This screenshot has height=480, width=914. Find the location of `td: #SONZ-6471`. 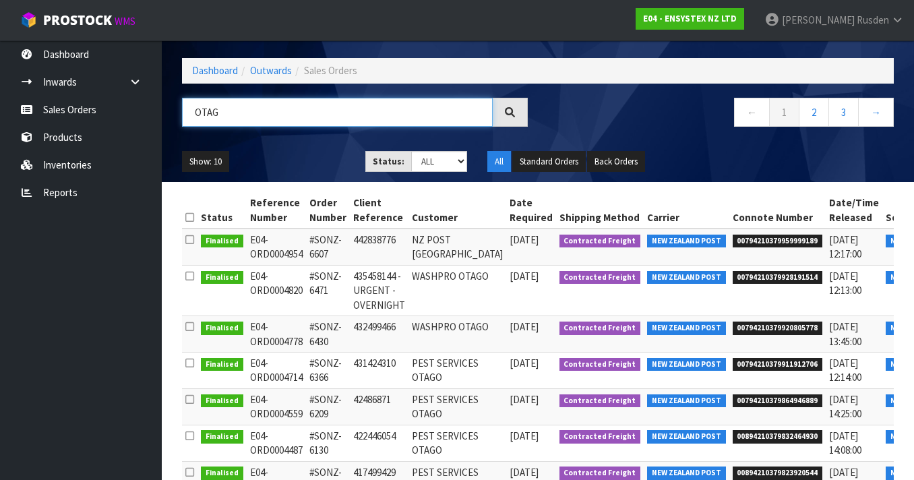

td: #SONZ-6471 is located at coordinates (328, 290).